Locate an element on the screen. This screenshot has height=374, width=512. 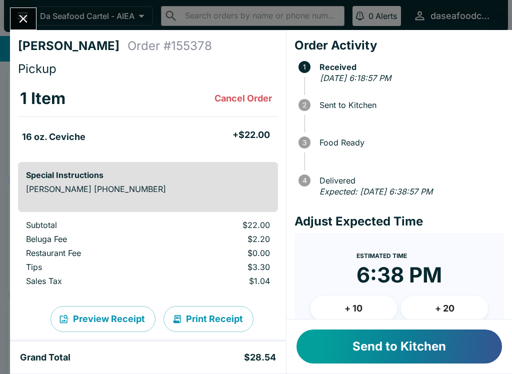
text: 4 is located at coordinates (304, 180).